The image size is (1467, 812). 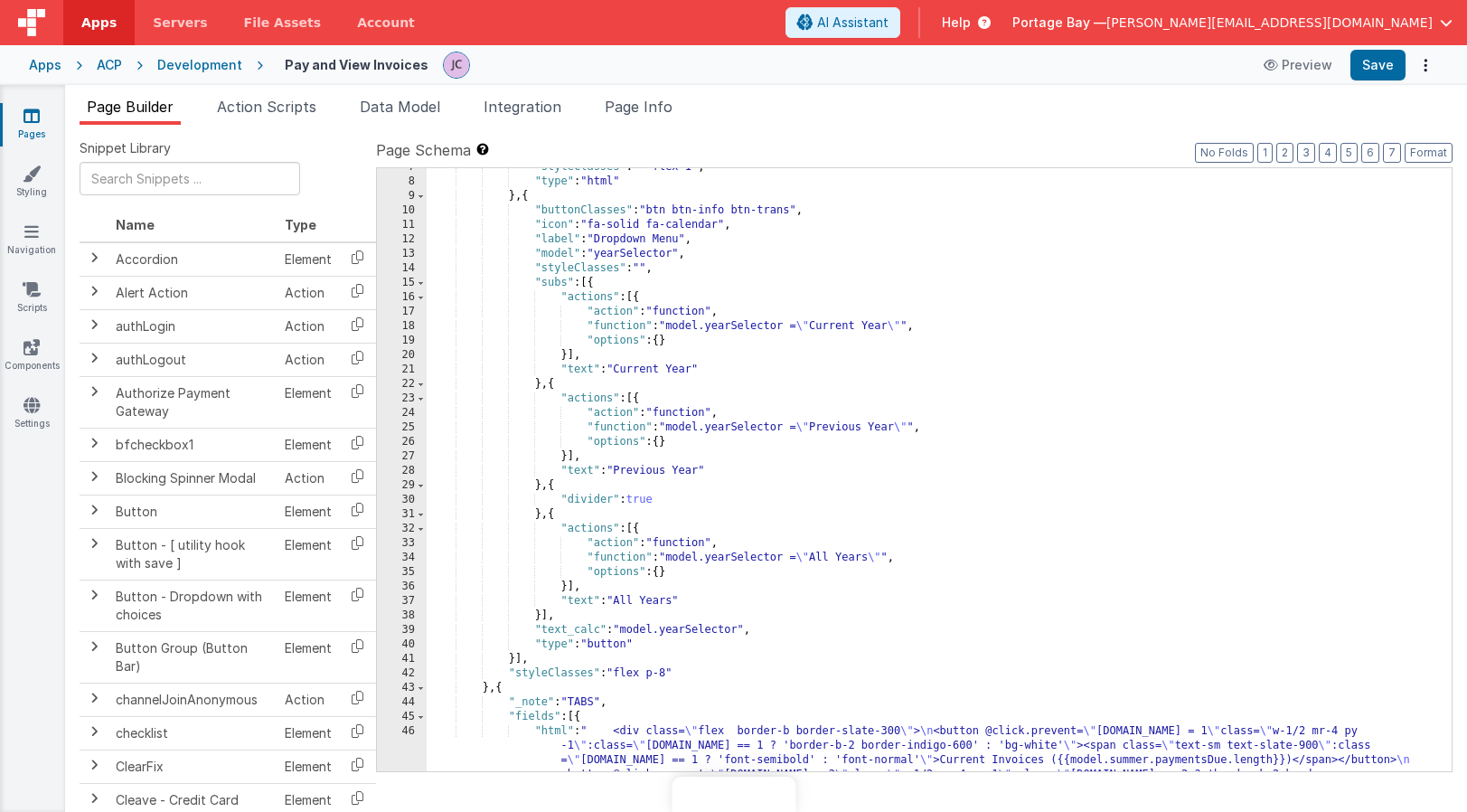 What do you see at coordinates (192, 732) in the screenshot?
I see `td: checklist` at bounding box center [192, 732].